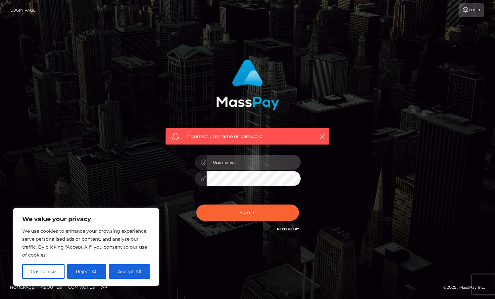 The width and height of the screenshot is (495, 299). Describe the element at coordinates (87, 271) in the screenshot. I see `button: Reject All` at that location.